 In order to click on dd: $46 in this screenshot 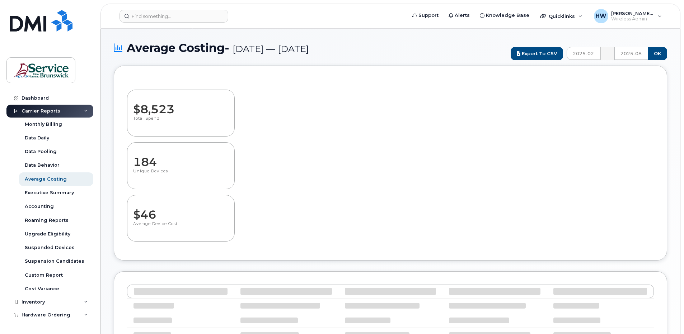, I will do `click(181, 211)`.